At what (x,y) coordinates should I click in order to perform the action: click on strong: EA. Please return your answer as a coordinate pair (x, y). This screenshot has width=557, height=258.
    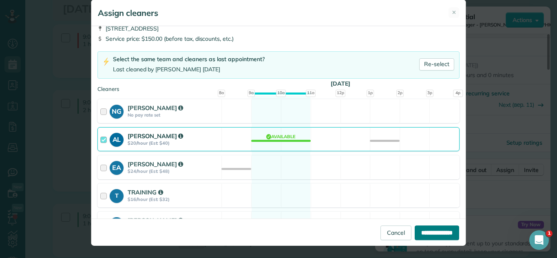
    Looking at the image, I should click on (117, 167).